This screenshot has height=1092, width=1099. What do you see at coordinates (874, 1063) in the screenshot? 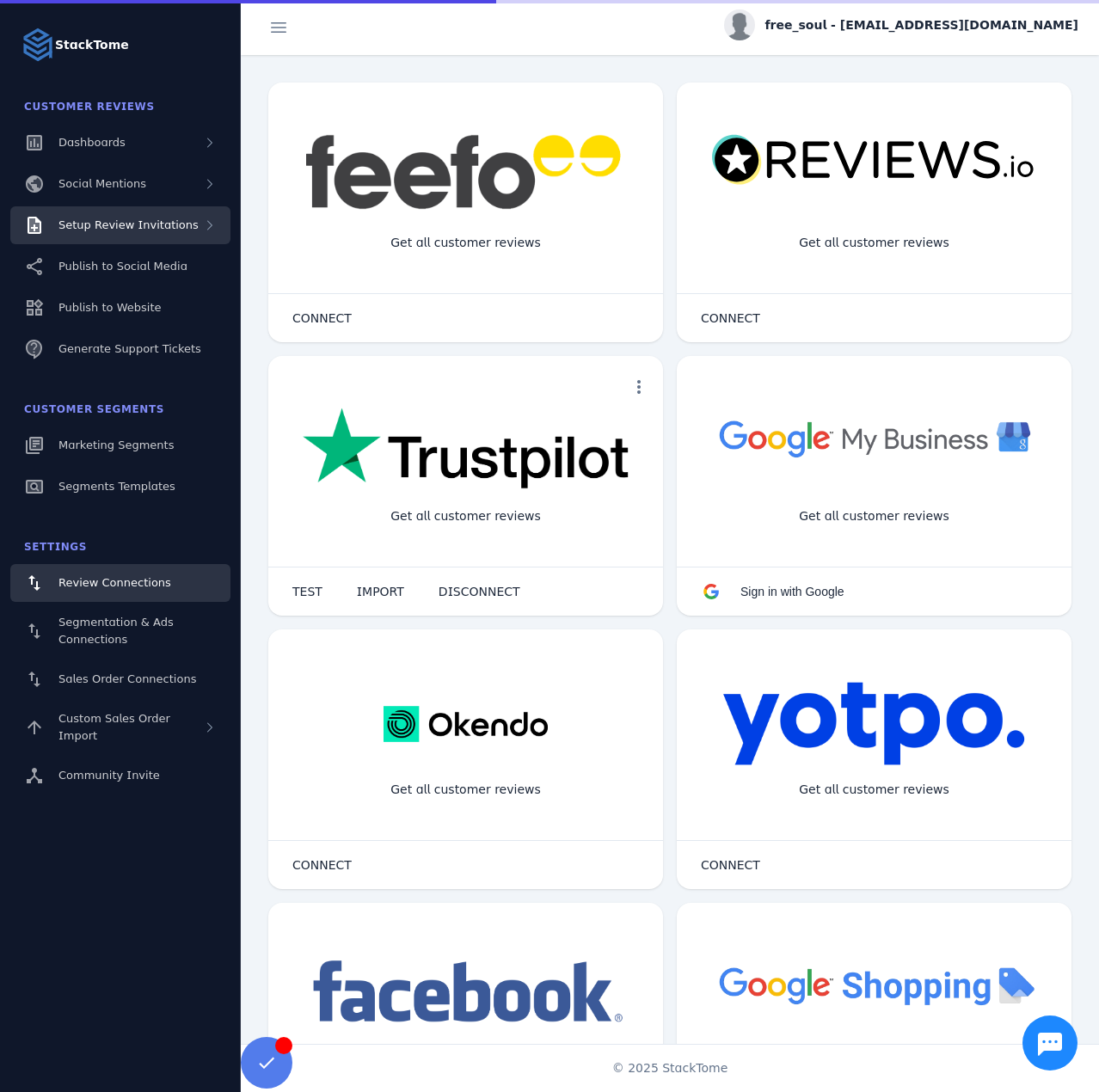
I see `div: Import Products from Google` at bounding box center [874, 1063].